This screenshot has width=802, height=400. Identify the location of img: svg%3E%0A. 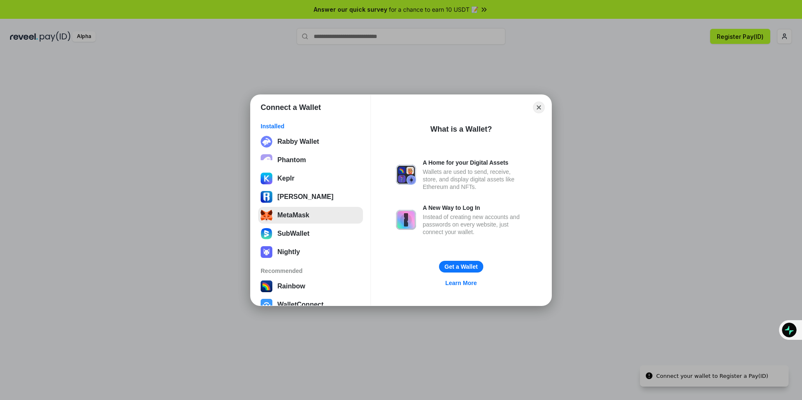
(266, 197).